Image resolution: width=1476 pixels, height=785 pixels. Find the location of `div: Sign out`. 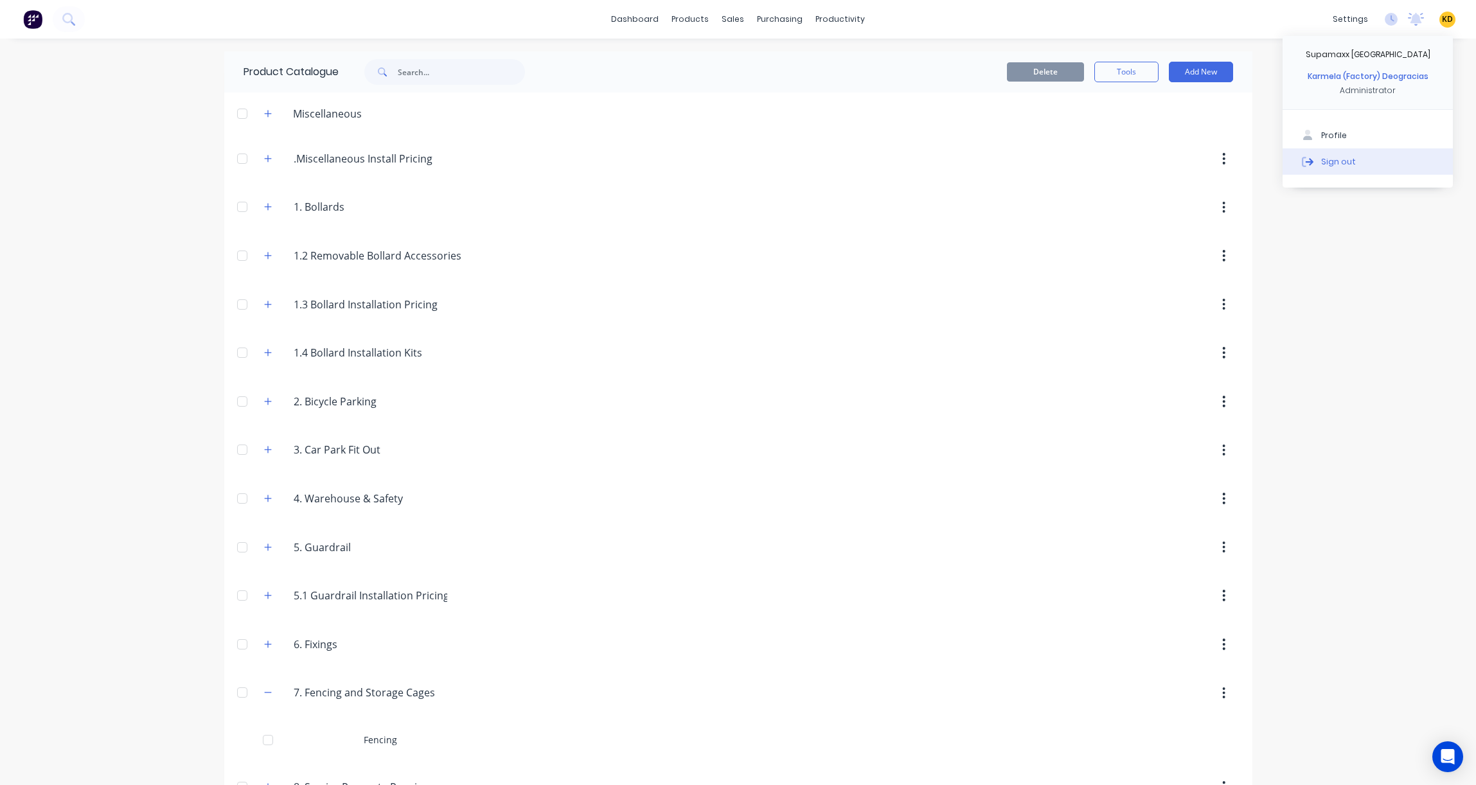

div: Sign out is located at coordinates (1338, 161).